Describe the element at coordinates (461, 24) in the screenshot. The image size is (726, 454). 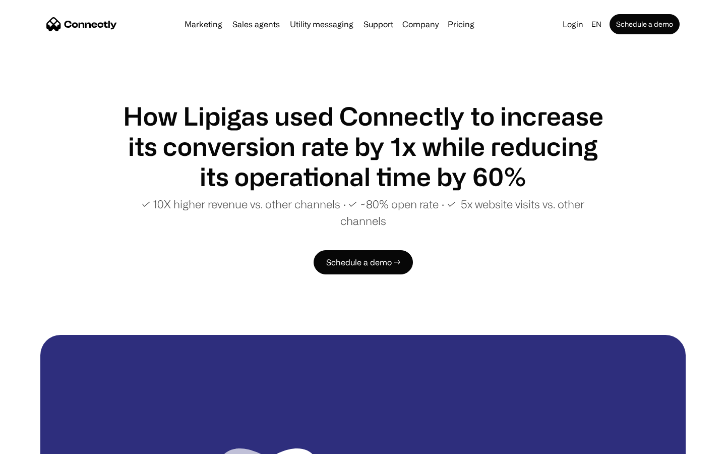
I see `a: Pricing` at that location.